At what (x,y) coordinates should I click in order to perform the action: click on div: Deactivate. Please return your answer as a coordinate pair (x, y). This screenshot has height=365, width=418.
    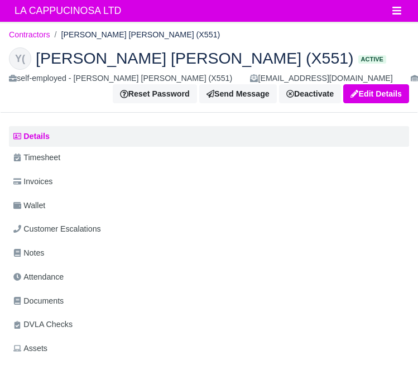
    Looking at the image, I should click on (310, 94).